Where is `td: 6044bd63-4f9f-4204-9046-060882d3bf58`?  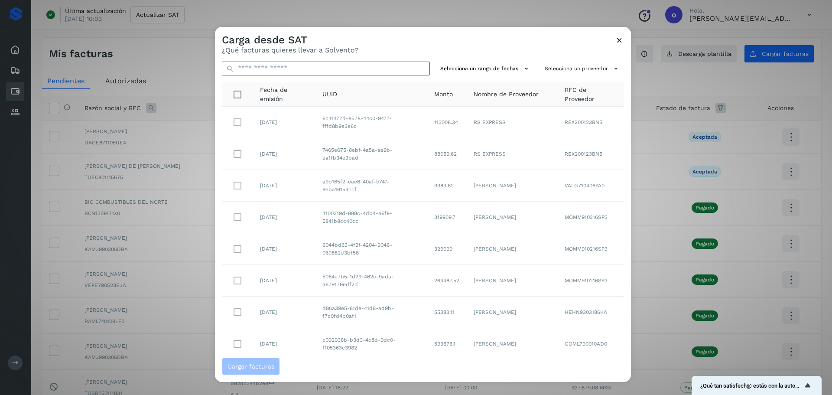
td: 6044bd63-4f9f-4204-9046-060882d3bf58 is located at coordinates (371, 249).